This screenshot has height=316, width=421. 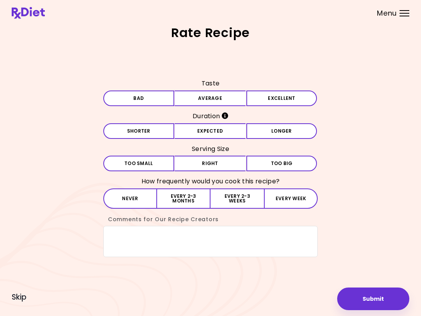 What do you see at coordinates (138, 163) in the screenshot?
I see `span: Too small` at bounding box center [138, 163].